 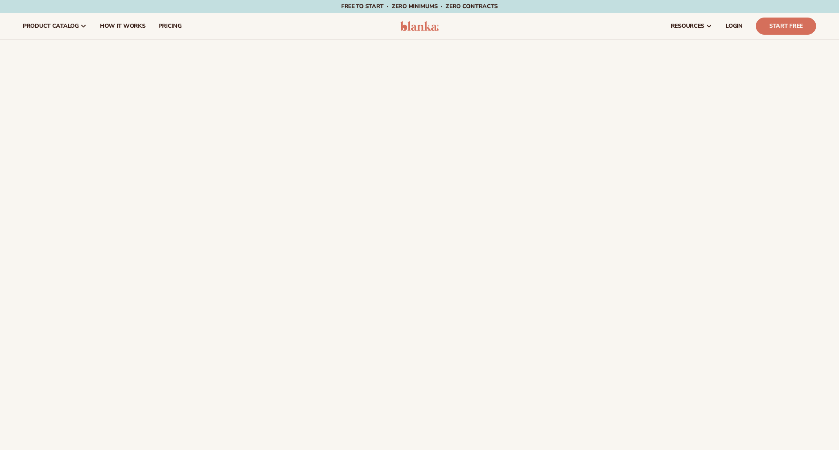 I want to click on a: pricing, so click(x=170, y=26).